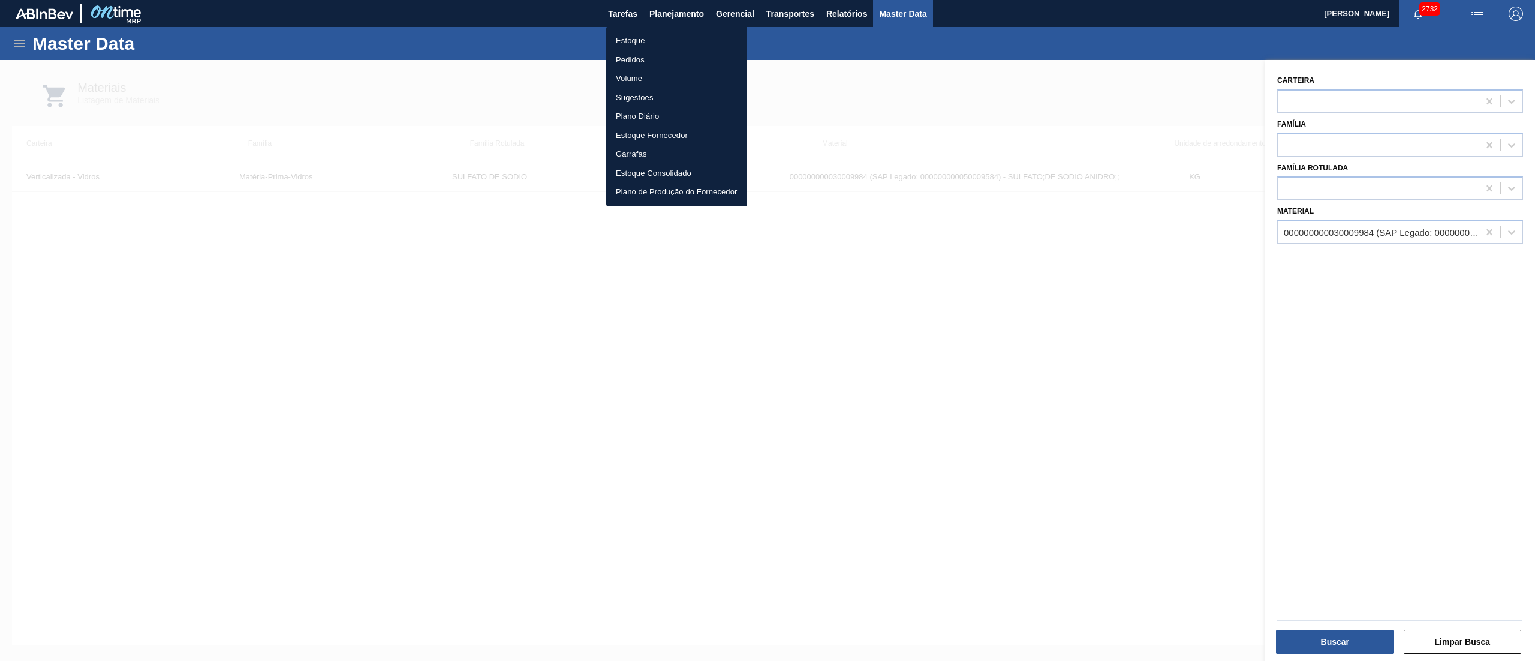  Describe the element at coordinates (676, 60) in the screenshot. I see `a: Pedidos` at that location.